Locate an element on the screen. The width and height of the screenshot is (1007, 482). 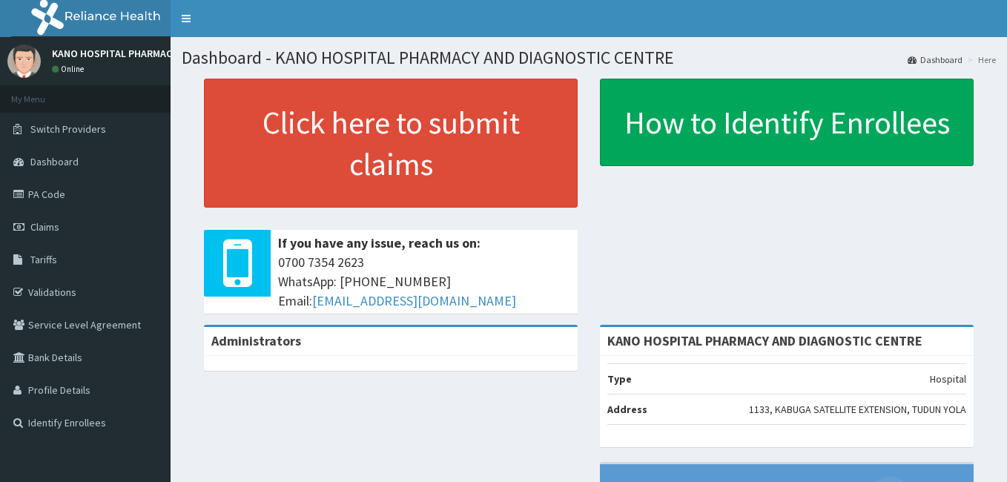
a: Online is located at coordinates (70, 69).